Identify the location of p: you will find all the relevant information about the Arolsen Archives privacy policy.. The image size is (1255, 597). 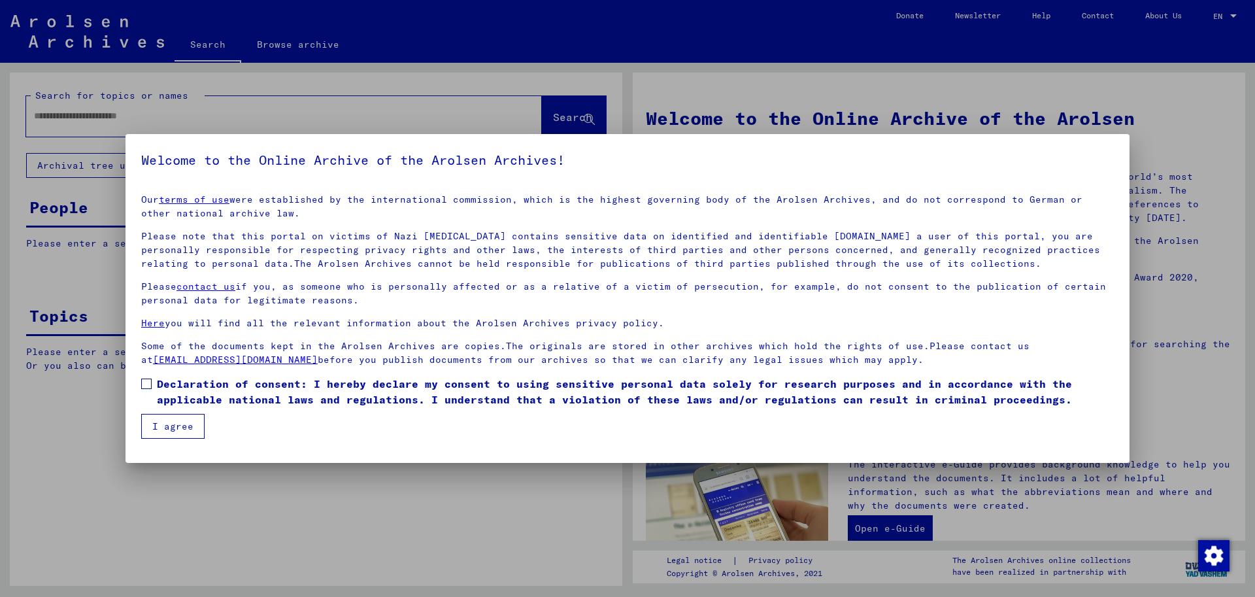
(627, 323).